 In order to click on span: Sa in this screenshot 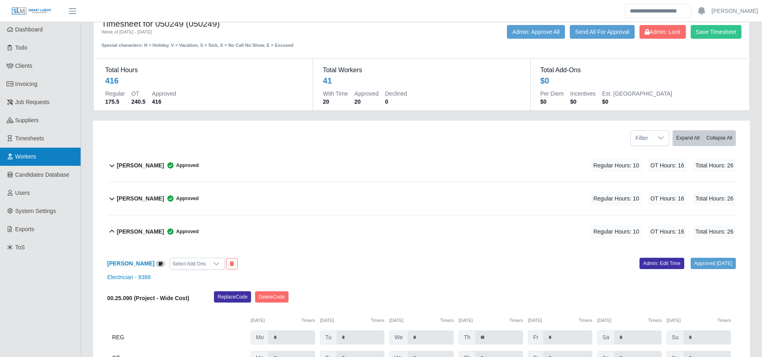, I will do `click(606, 337)`.